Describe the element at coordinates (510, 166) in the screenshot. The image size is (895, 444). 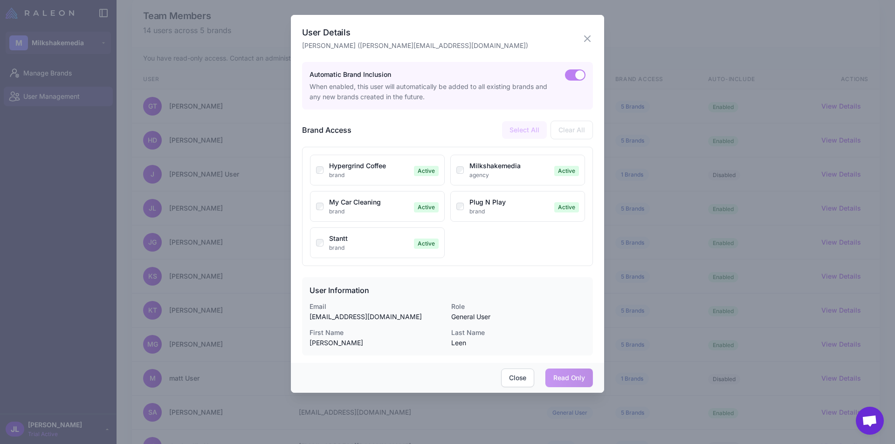
I see `div: Milkshakemedia` at that location.